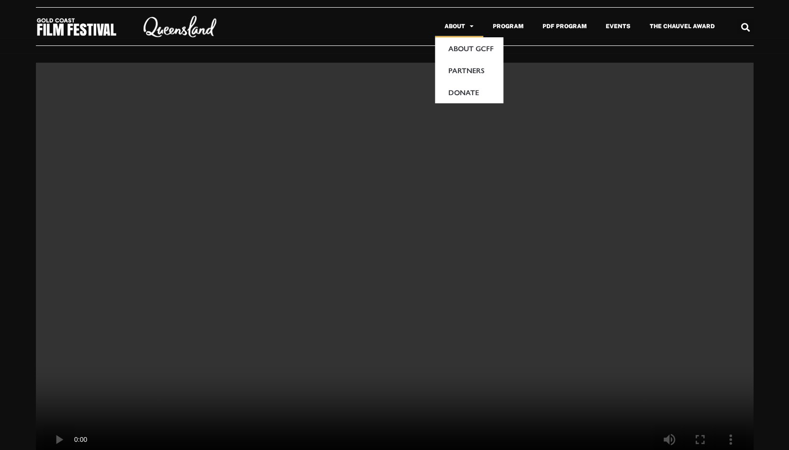 The height and width of the screenshot is (450, 789). I want to click on a: Program, so click(508, 26).